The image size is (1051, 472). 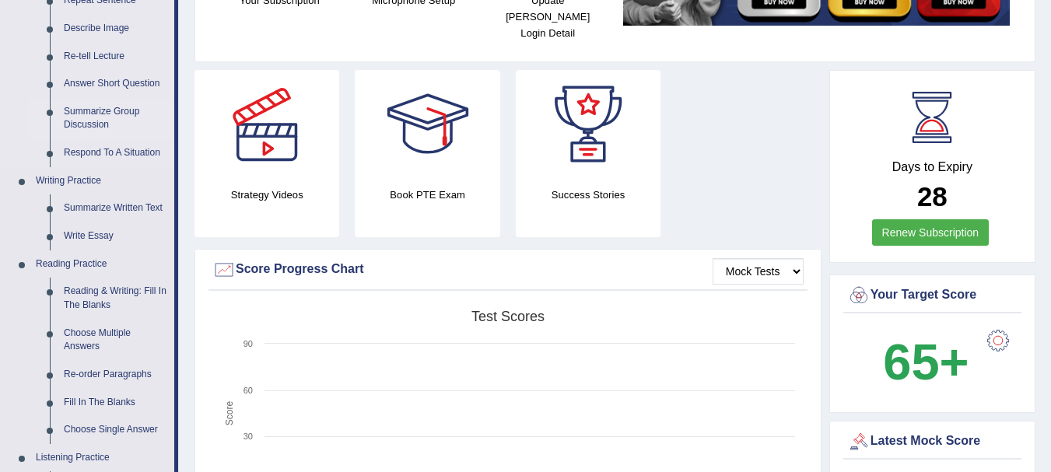 What do you see at coordinates (932, 196) in the screenshot?
I see `b: 28` at bounding box center [932, 196].